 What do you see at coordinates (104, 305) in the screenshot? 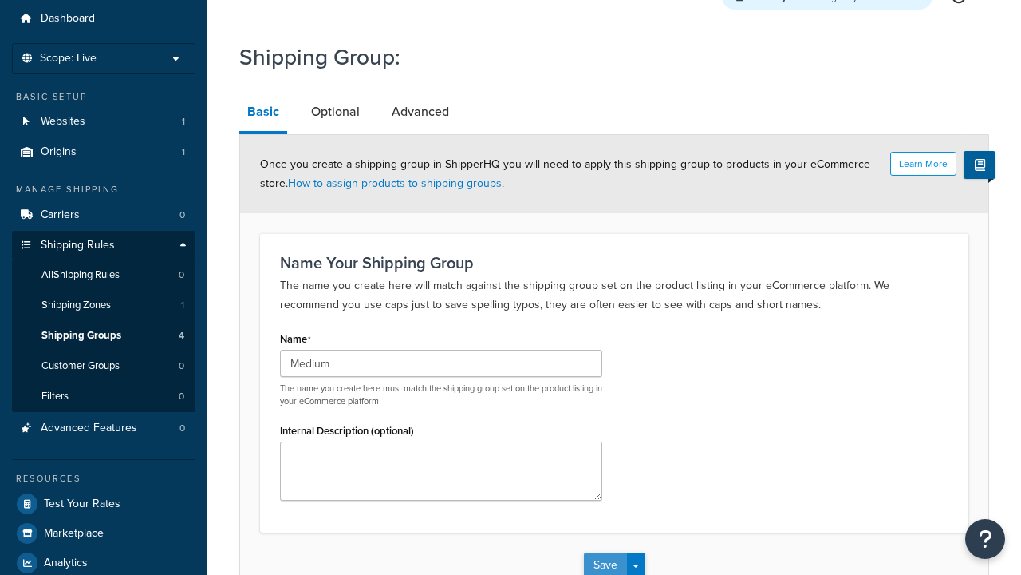
I see `a: Shipping Zones1` at bounding box center [104, 305].